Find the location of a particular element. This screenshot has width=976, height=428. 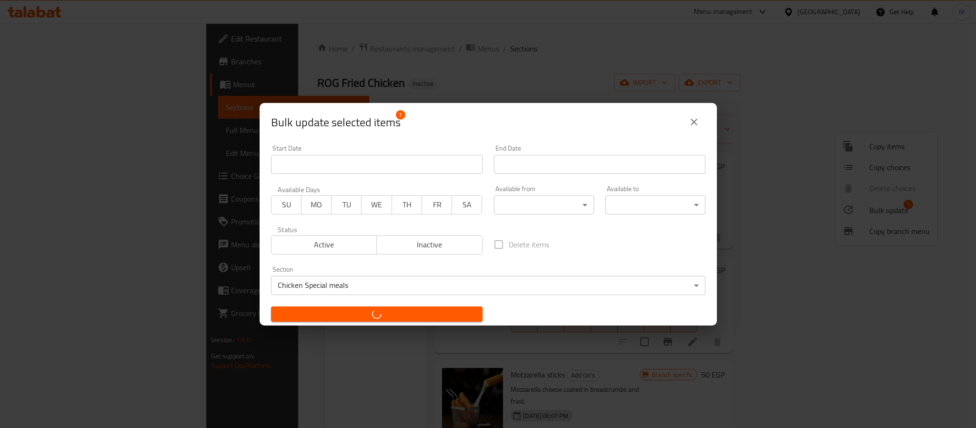

span: 1 is located at coordinates (401, 115).